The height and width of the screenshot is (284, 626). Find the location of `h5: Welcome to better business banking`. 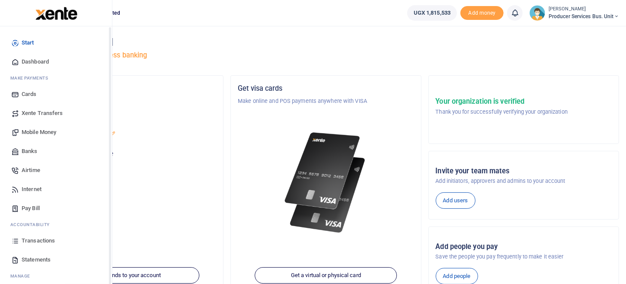

h5: Welcome to better business banking is located at coordinates (326, 55).